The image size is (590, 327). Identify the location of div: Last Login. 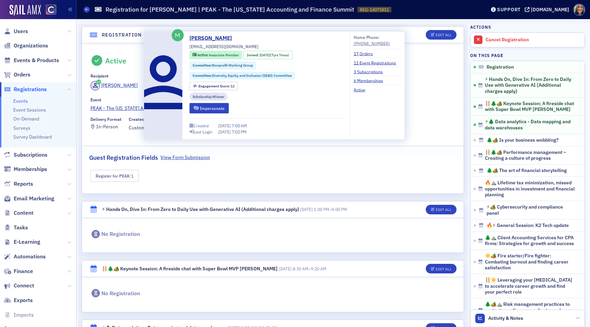
(203, 131).